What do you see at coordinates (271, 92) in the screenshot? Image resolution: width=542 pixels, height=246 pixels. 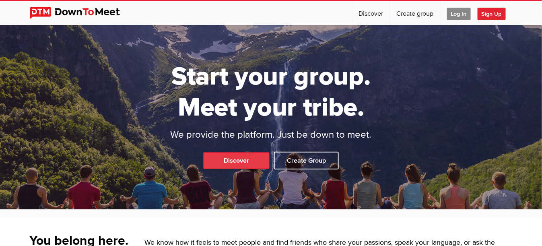 I see `h1: Start your group. Meet your tribe.` at bounding box center [271, 92].